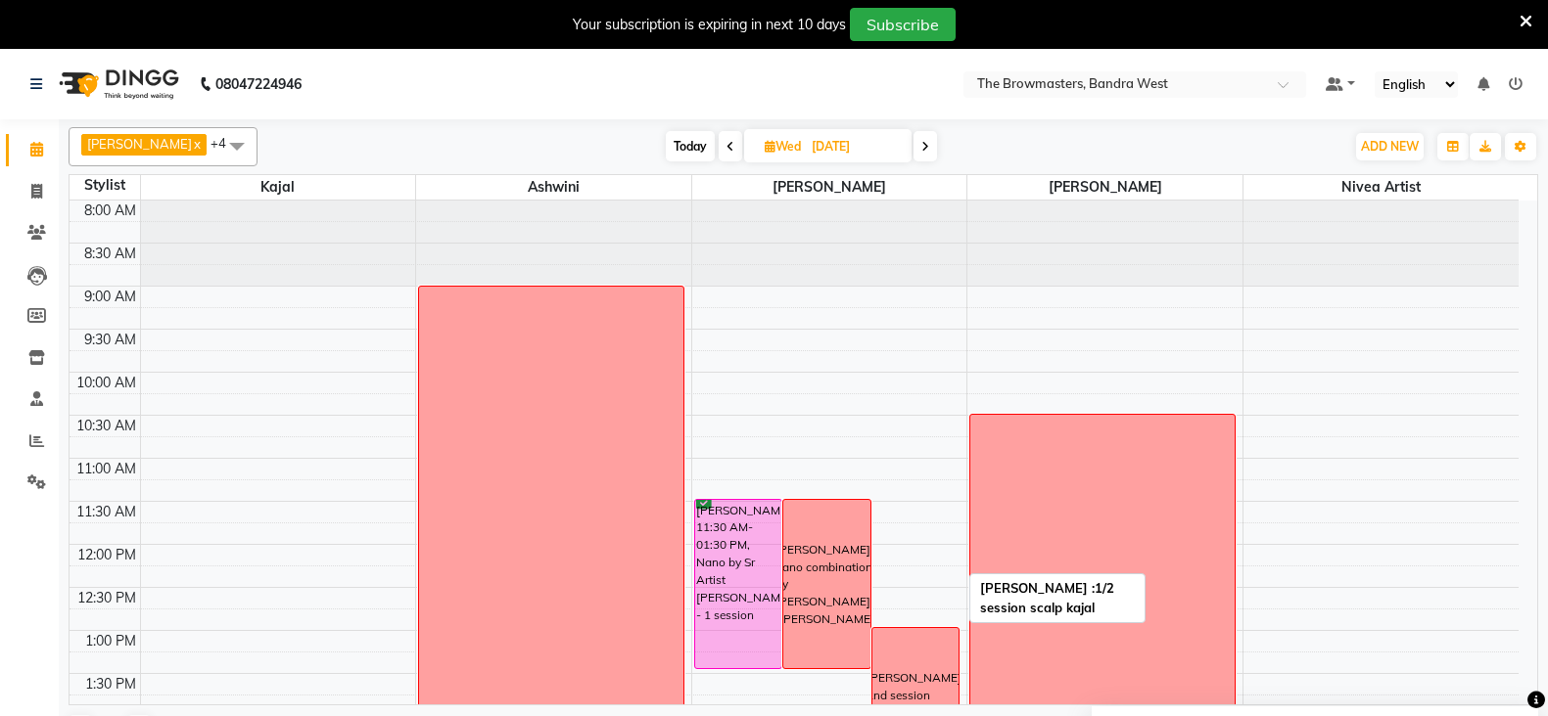  I want to click on span: Kajal, so click(278, 187).